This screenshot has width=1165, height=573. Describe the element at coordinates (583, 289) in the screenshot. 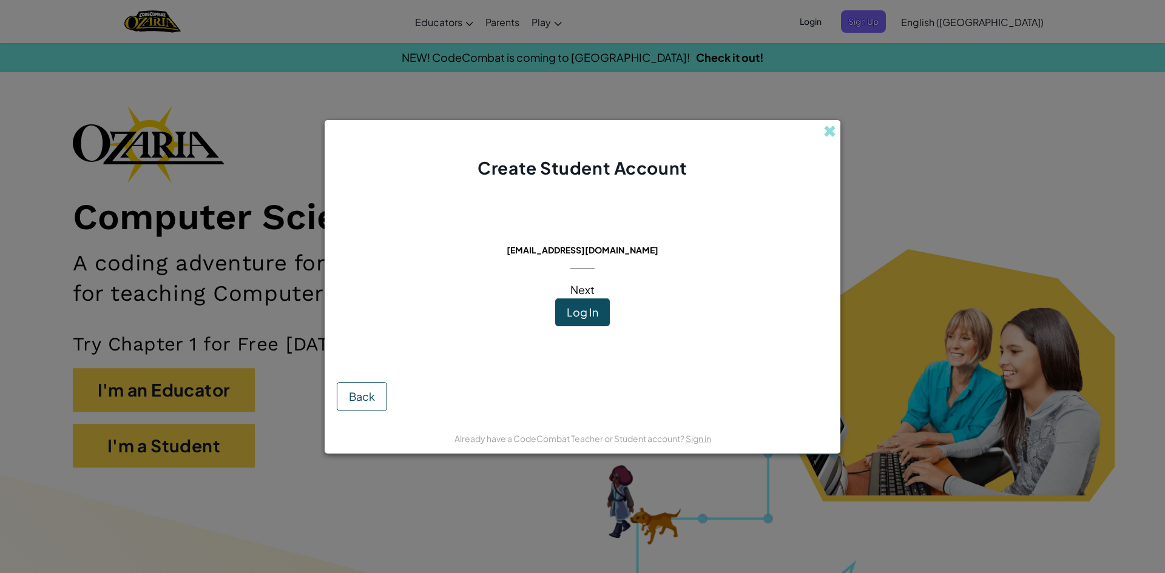

I see `span: Next` at that location.